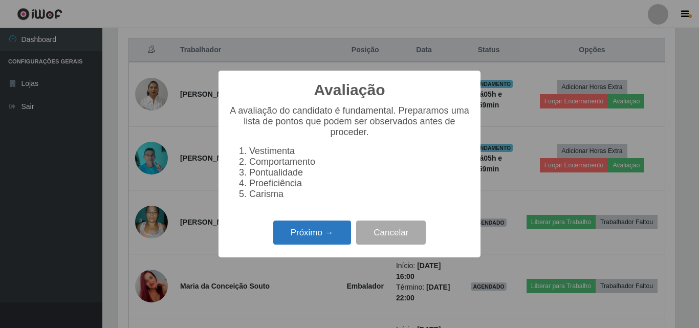 Image resolution: width=699 pixels, height=328 pixels. What do you see at coordinates (350, 90) in the screenshot?
I see `h2: Avaliação` at bounding box center [350, 90].